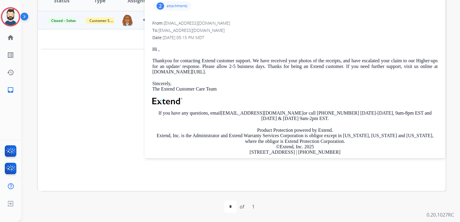 The width and height of the screenshot is (460, 222). What do you see at coordinates (295, 142) in the screenshot?
I see `p: Product Protection powered by Extend. Extend, Inc. is the Administrator and Extend Warranty Servi...` at bounding box center [295, 142].